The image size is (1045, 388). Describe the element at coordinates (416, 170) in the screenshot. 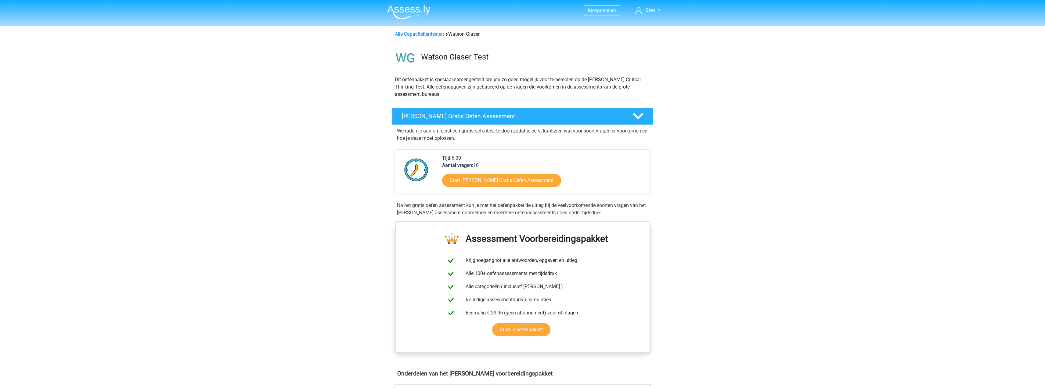

I see `img: Klok` at that location.